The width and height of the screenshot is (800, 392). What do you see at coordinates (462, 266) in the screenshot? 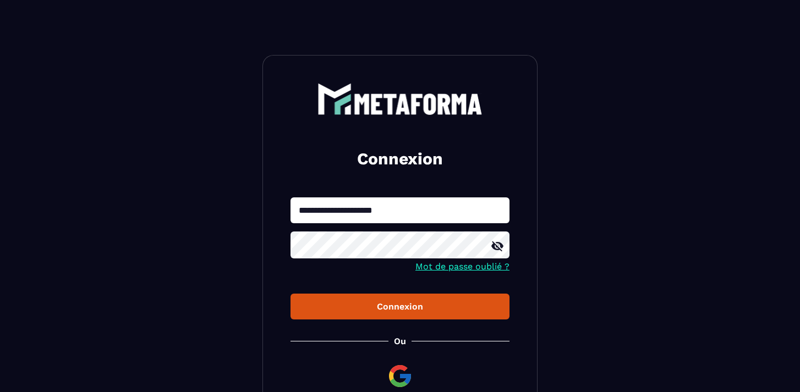
I see `a: Mot de passe oublié ?` at bounding box center [462, 266].